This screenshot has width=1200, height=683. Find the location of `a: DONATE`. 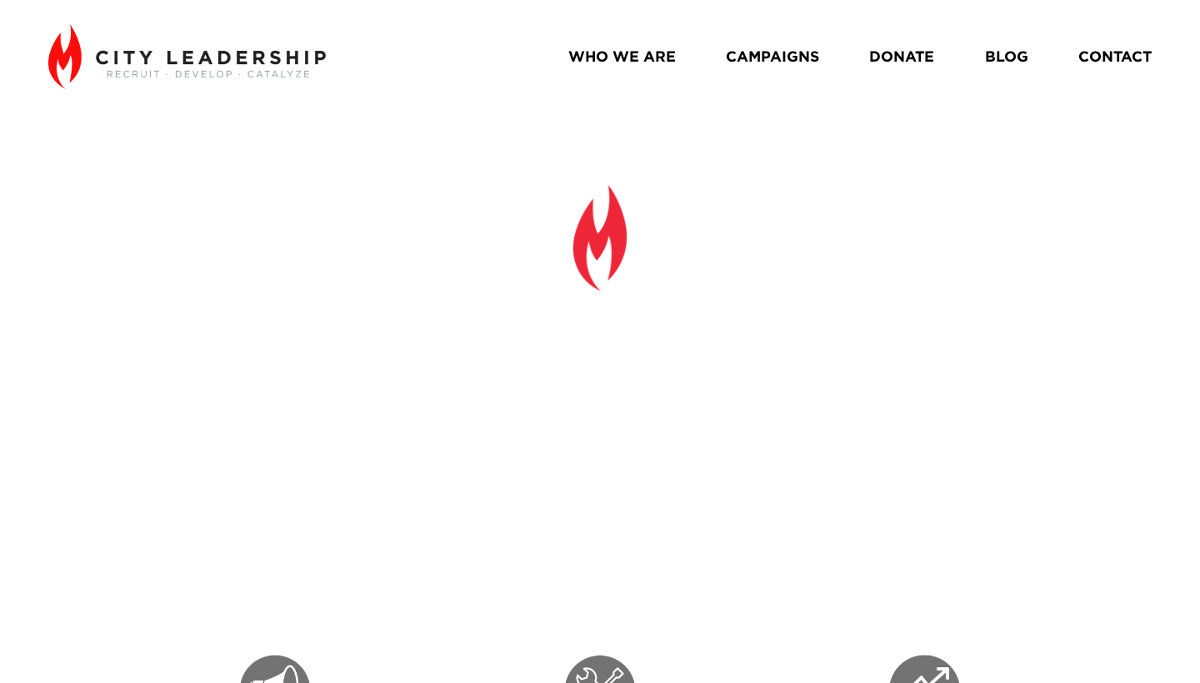

a: DONATE is located at coordinates (902, 56).